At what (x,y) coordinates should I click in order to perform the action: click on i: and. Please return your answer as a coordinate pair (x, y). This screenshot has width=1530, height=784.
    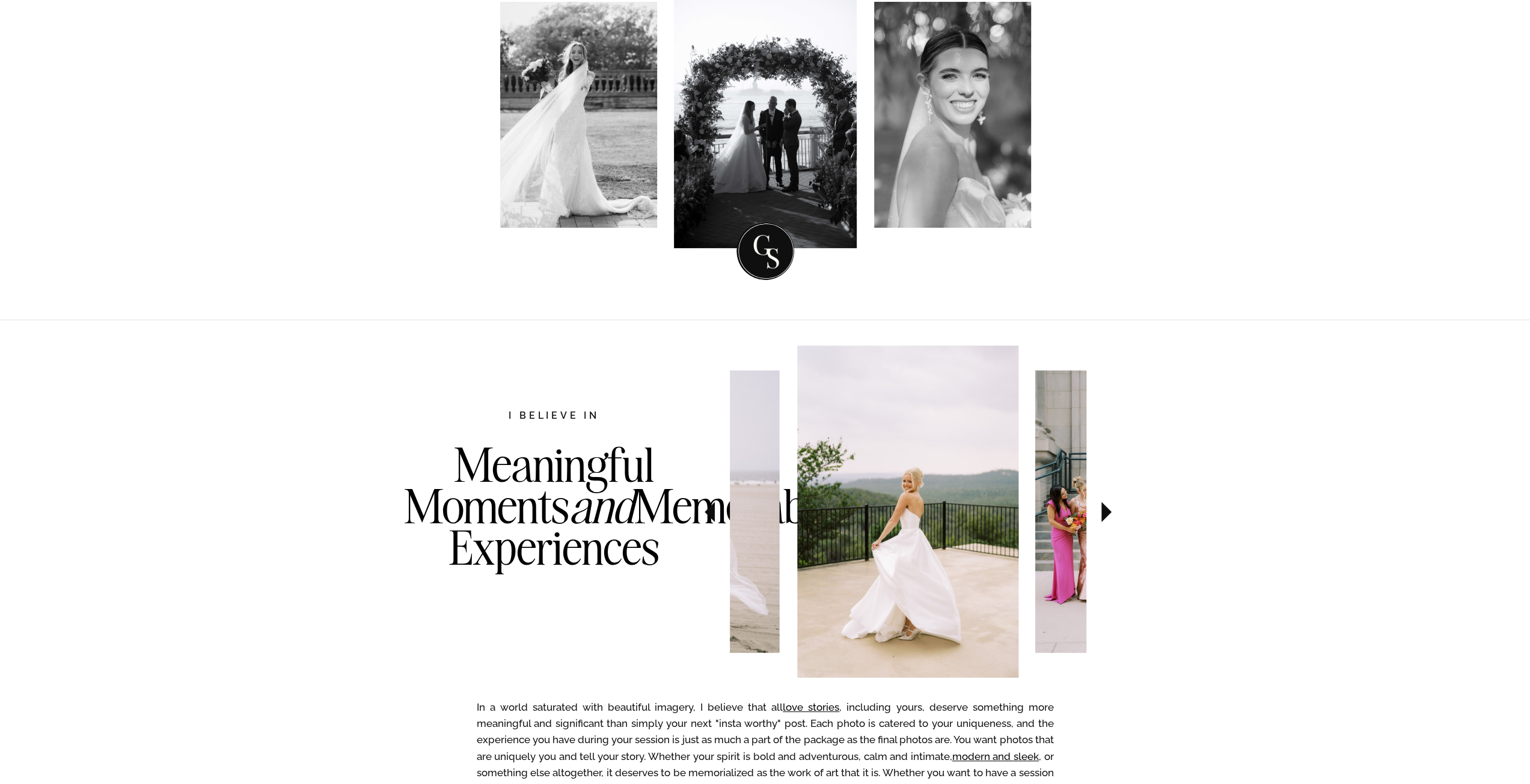
    Looking at the image, I should click on (602, 506).